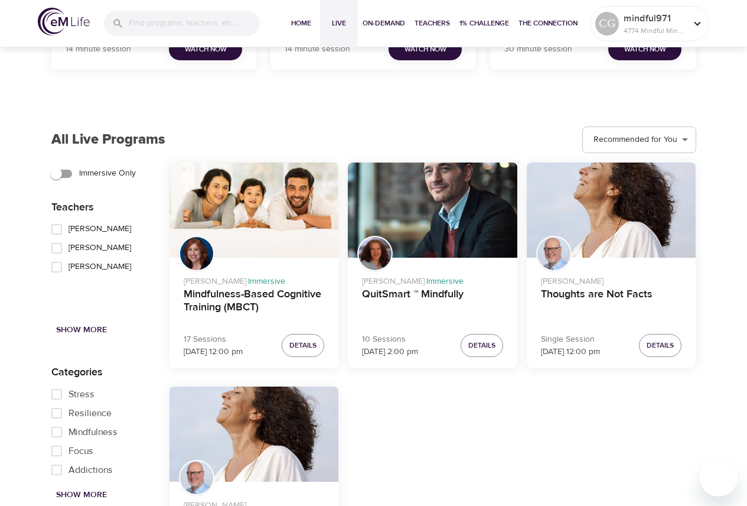  What do you see at coordinates (432, 23) in the screenshot?
I see `span: Teachers` at bounding box center [432, 23].